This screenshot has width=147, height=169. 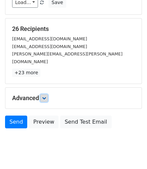 What do you see at coordinates (73, 29) in the screenshot?
I see `h5: 26 Recipients` at bounding box center [73, 29].